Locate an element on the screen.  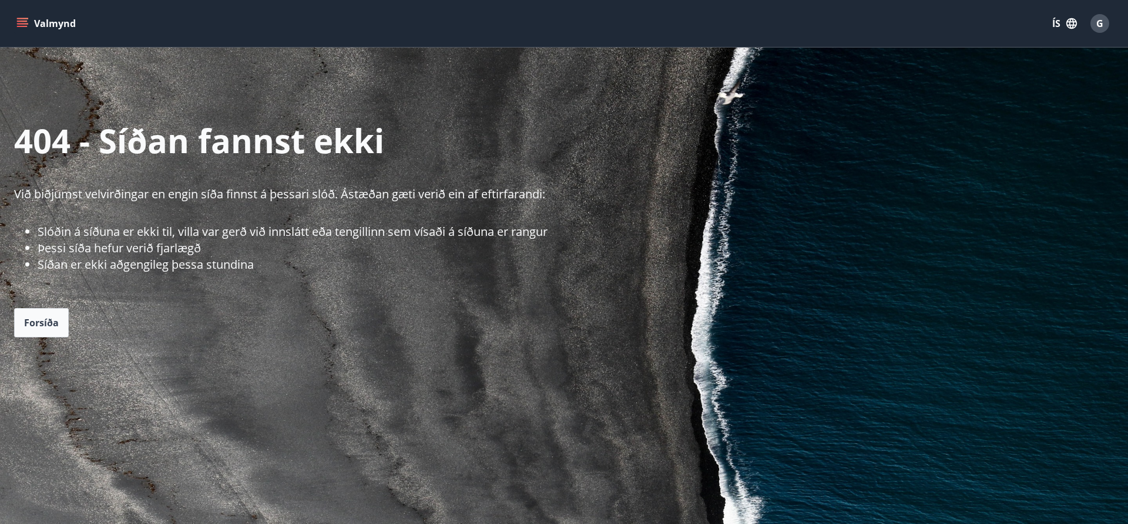
span: Forsíða is located at coordinates (41, 323).